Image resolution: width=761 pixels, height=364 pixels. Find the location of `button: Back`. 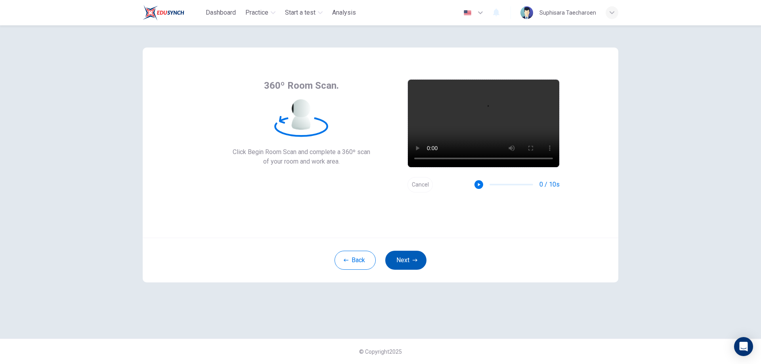

button: Back is located at coordinates (355, 260).